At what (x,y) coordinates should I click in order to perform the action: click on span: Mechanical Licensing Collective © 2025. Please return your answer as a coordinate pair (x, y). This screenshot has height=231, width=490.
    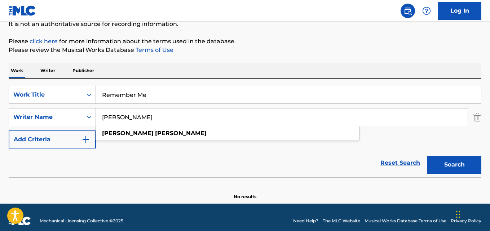
    Looking at the image, I should click on (82, 221).